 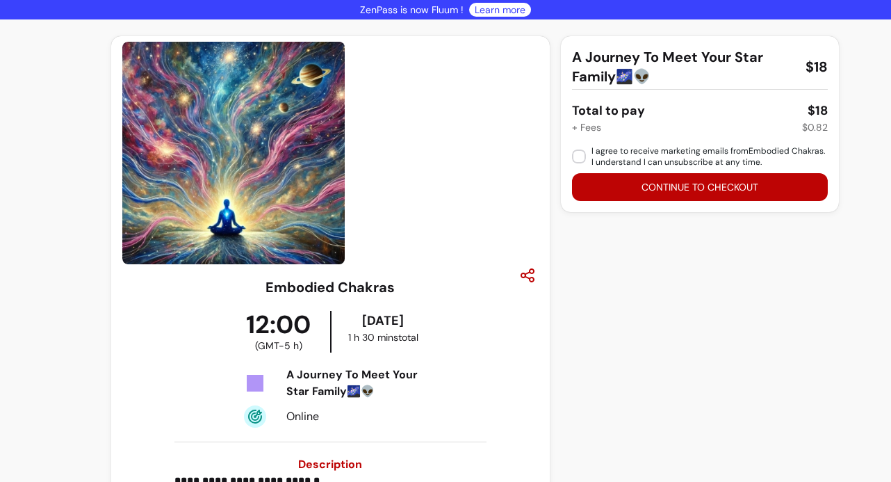 I want to click on div: + Fees, so click(x=587, y=127).